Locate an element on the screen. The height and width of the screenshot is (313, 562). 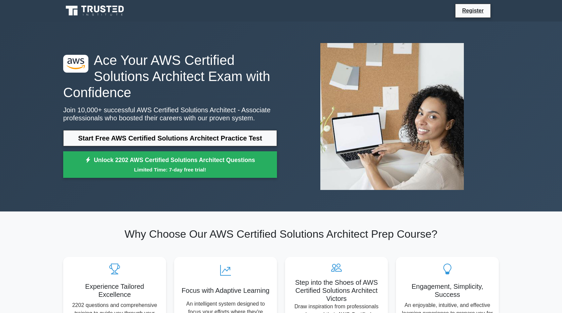
h2: Why Choose Our AWS Certified Solutions Architect Prep Course? is located at coordinates (281, 234).